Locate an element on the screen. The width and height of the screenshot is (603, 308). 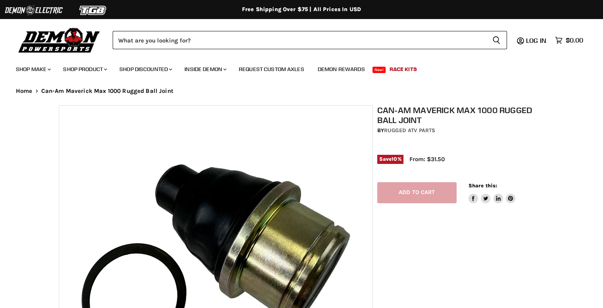
a: Race Kits is located at coordinates (403, 69).